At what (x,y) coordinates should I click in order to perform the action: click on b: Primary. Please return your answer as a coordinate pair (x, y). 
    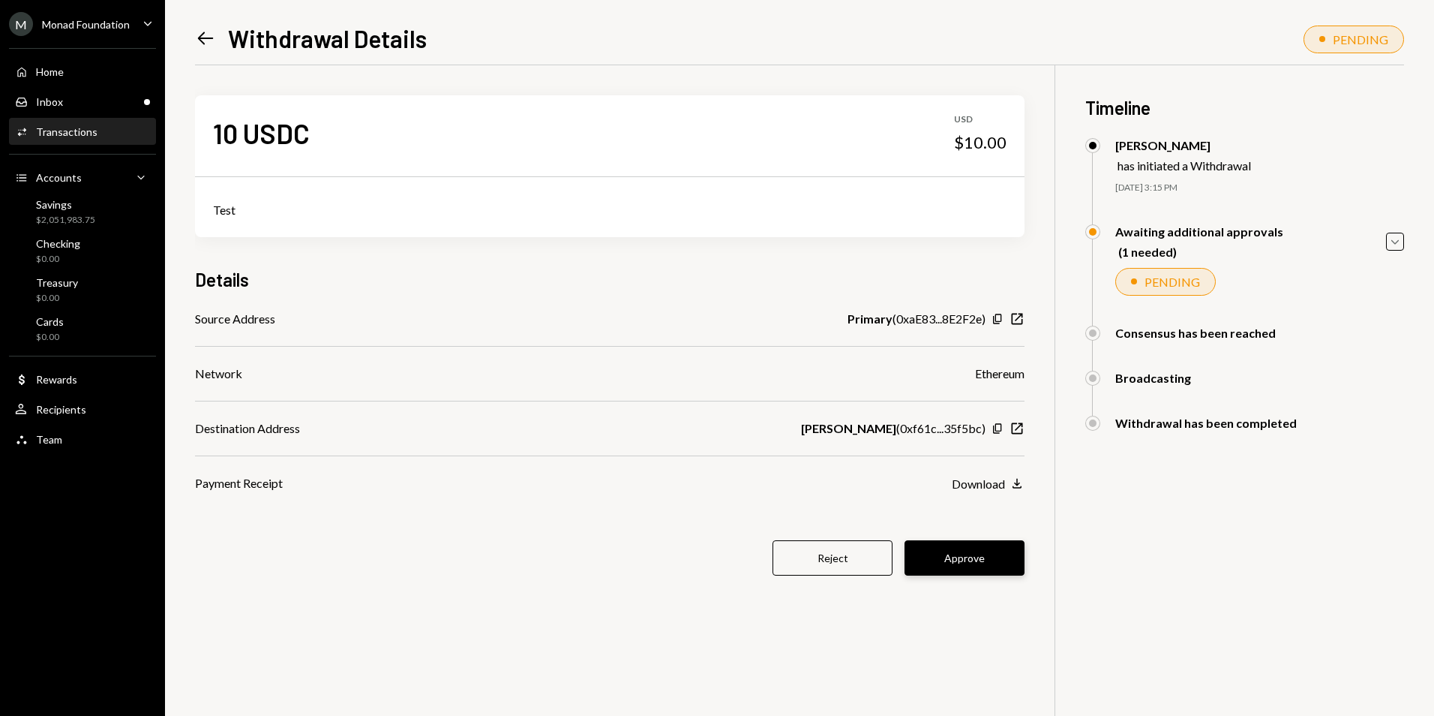
    Looking at the image, I should click on (870, 319).